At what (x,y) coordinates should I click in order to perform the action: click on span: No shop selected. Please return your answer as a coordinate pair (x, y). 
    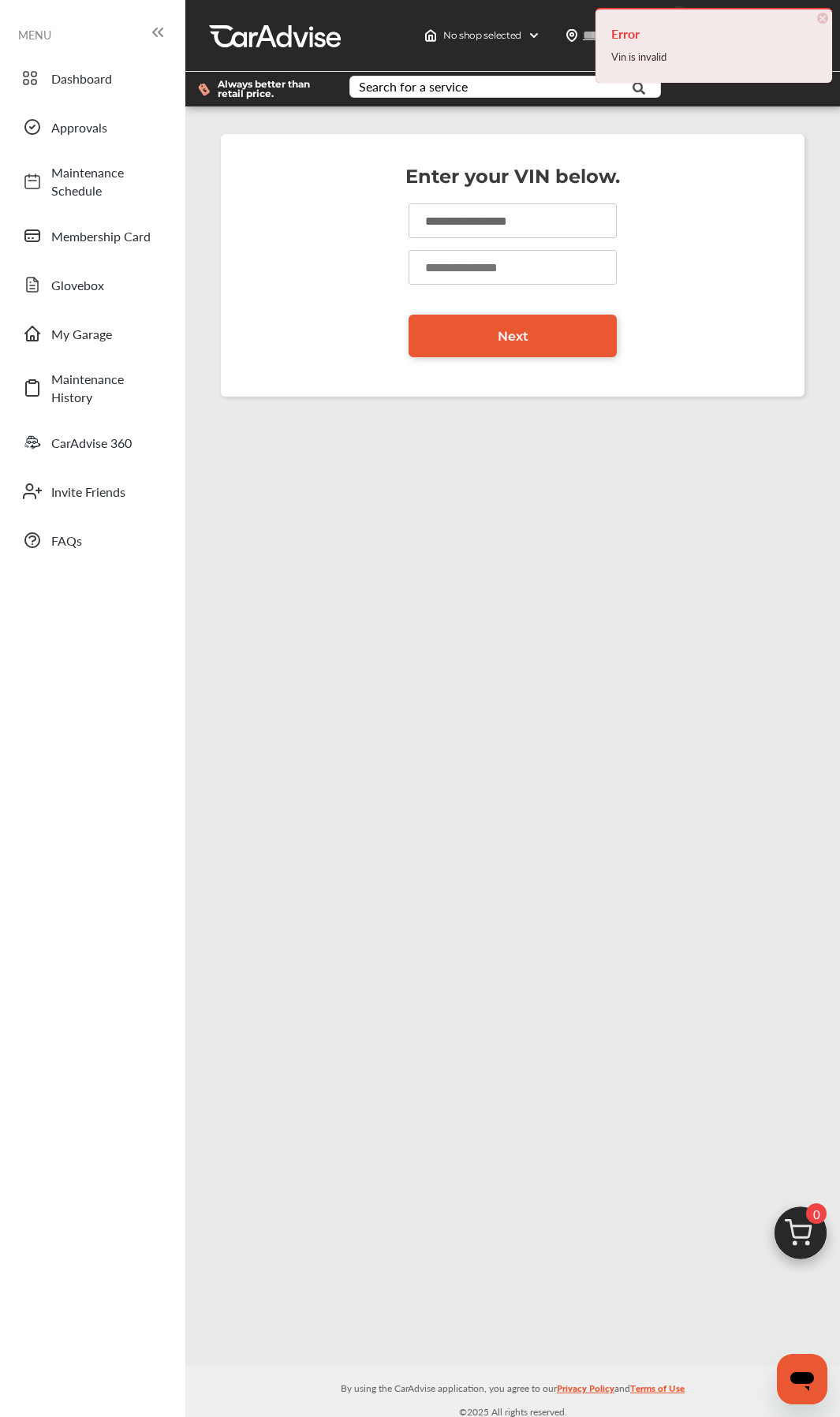
    Looking at the image, I should click on (482, 36).